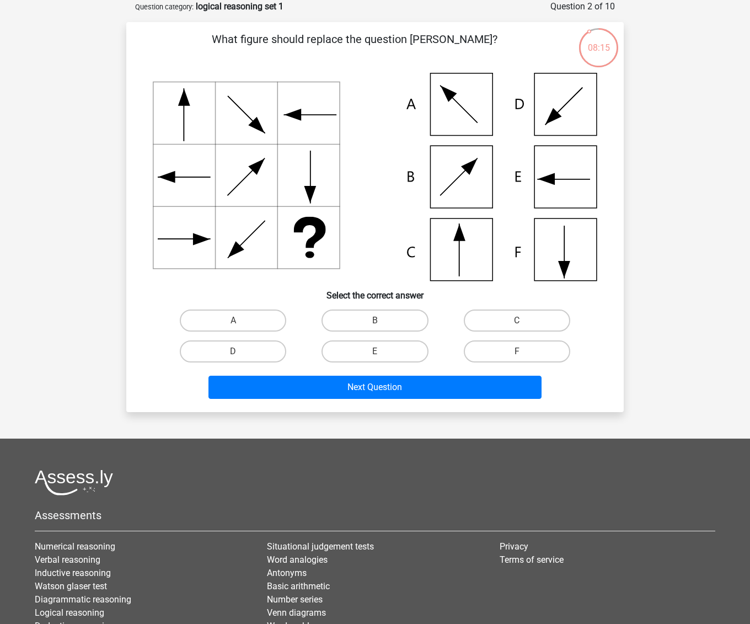 The height and width of the screenshot is (624, 750). Describe the element at coordinates (75, 546) in the screenshot. I see `a: Numerical reasoning` at that location.